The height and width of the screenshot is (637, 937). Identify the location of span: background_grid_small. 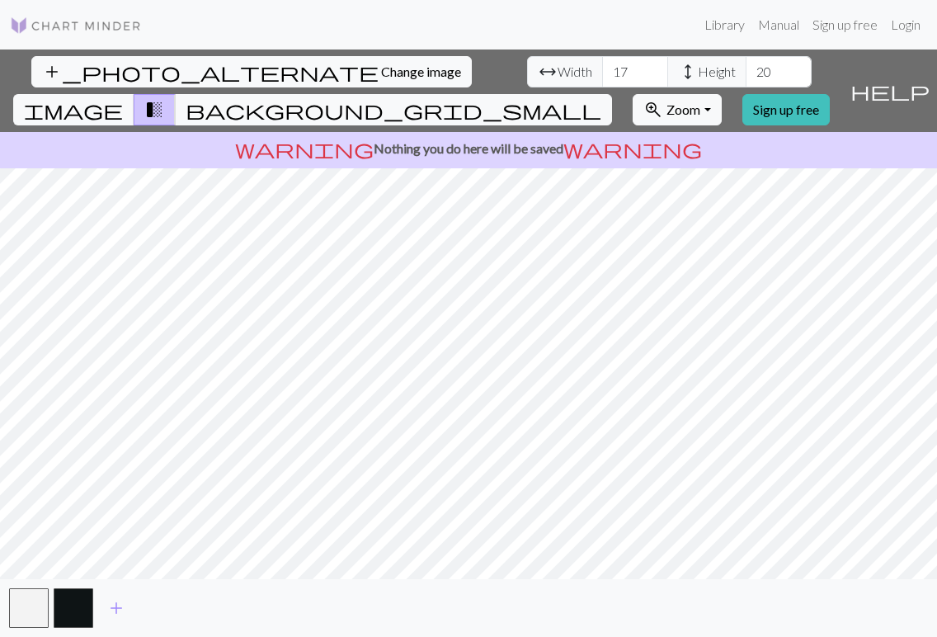
(394, 110).